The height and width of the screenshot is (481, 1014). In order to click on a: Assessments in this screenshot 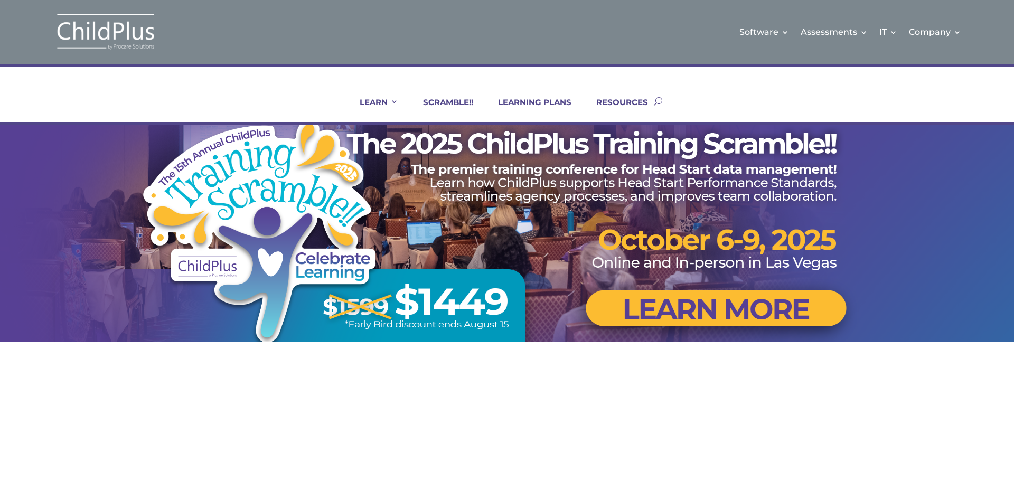, I will do `click(834, 32)`.